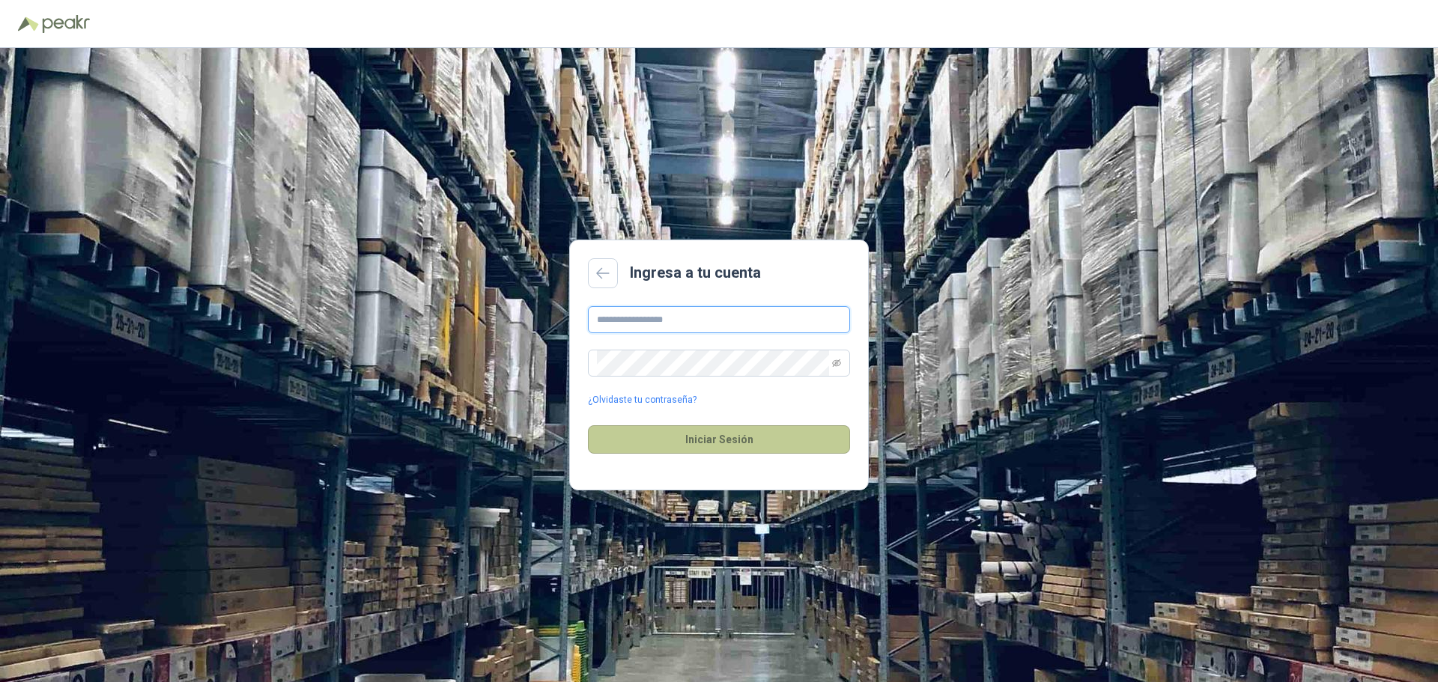 The image size is (1438, 682). Describe the element at coordinates (66, 24) in the screenshot. I see `img: Peakr` at that location.